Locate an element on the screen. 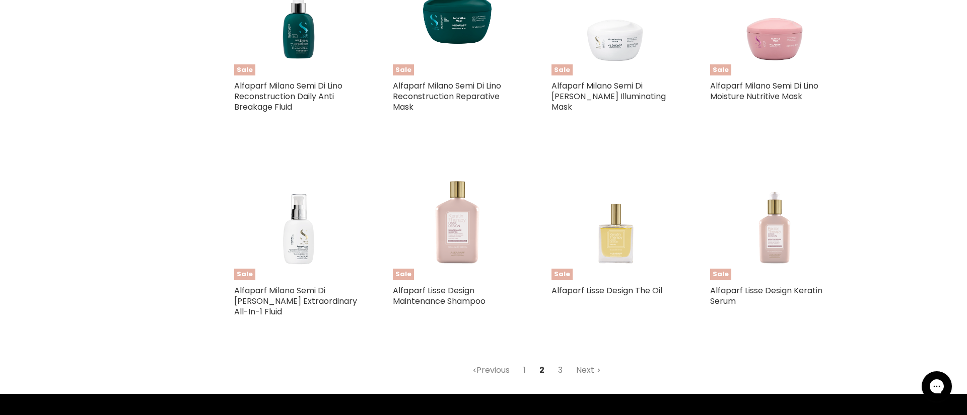  button: Gorgias live chat is located at coordinates (20, 19).